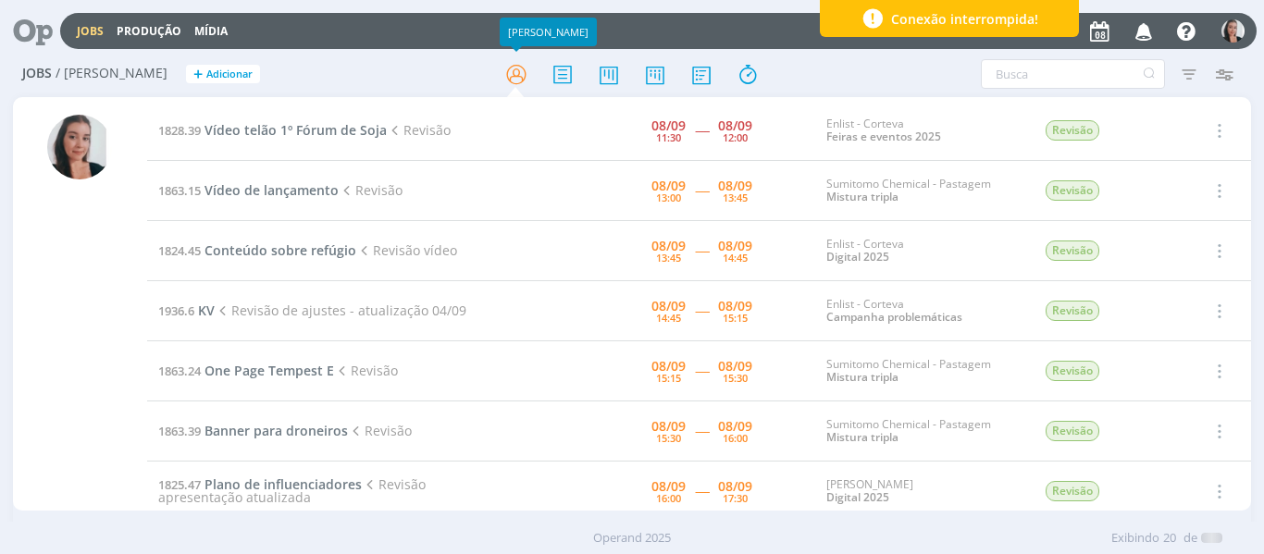 The height and width of the screenshot is (554, 1264). Describe the element at coordinates (1190, 538) in the screenshot. I see `span: de` at that location.